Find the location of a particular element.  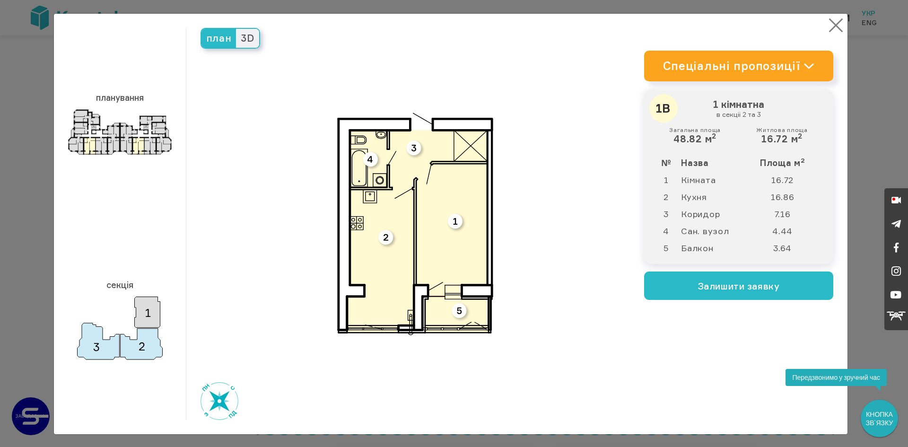

div: 48.82 м is located at coordinates (695, 136).